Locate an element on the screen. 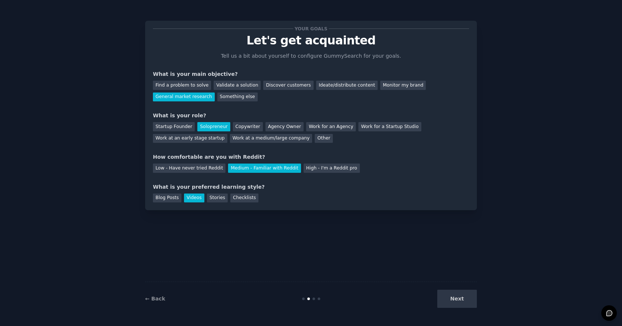  div: Videos is located at coordinates (194, 198).